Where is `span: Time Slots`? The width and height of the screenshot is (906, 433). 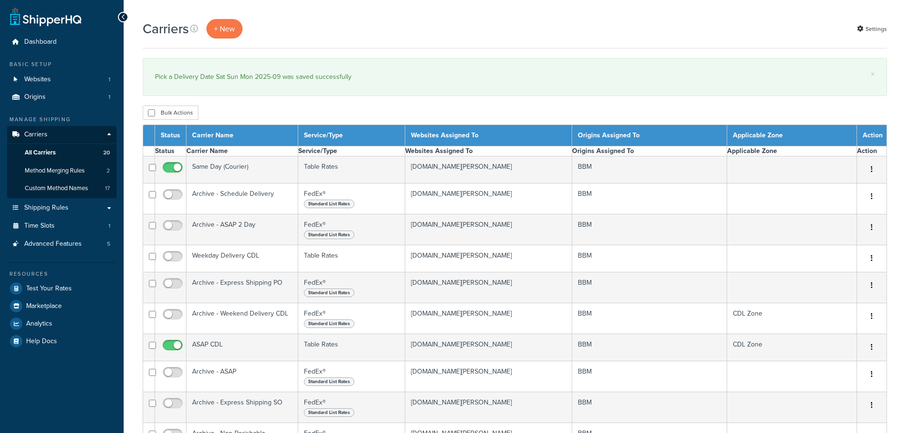 span: Time Slots is located at coordinates (39, 226).